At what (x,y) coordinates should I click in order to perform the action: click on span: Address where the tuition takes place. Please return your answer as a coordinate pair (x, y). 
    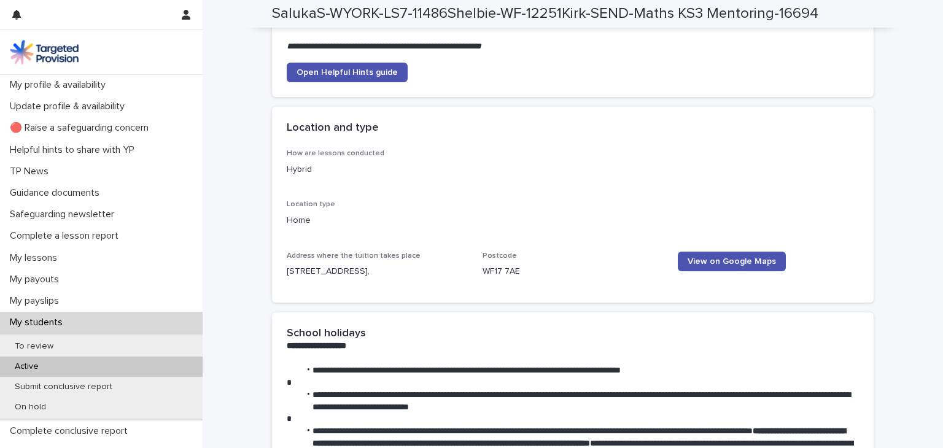
    Looking at the image, I should click on (354, 256).